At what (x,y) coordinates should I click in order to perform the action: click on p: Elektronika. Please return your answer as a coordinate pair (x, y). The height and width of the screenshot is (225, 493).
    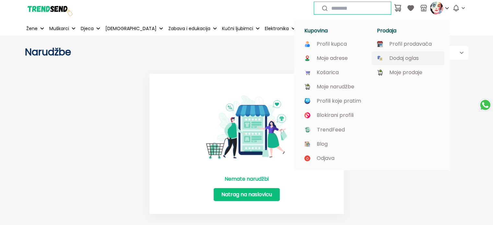
    Looking at the image, I should click on (277, 29).